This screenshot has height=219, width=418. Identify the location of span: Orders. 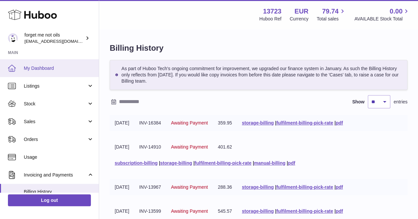
(55, 140).